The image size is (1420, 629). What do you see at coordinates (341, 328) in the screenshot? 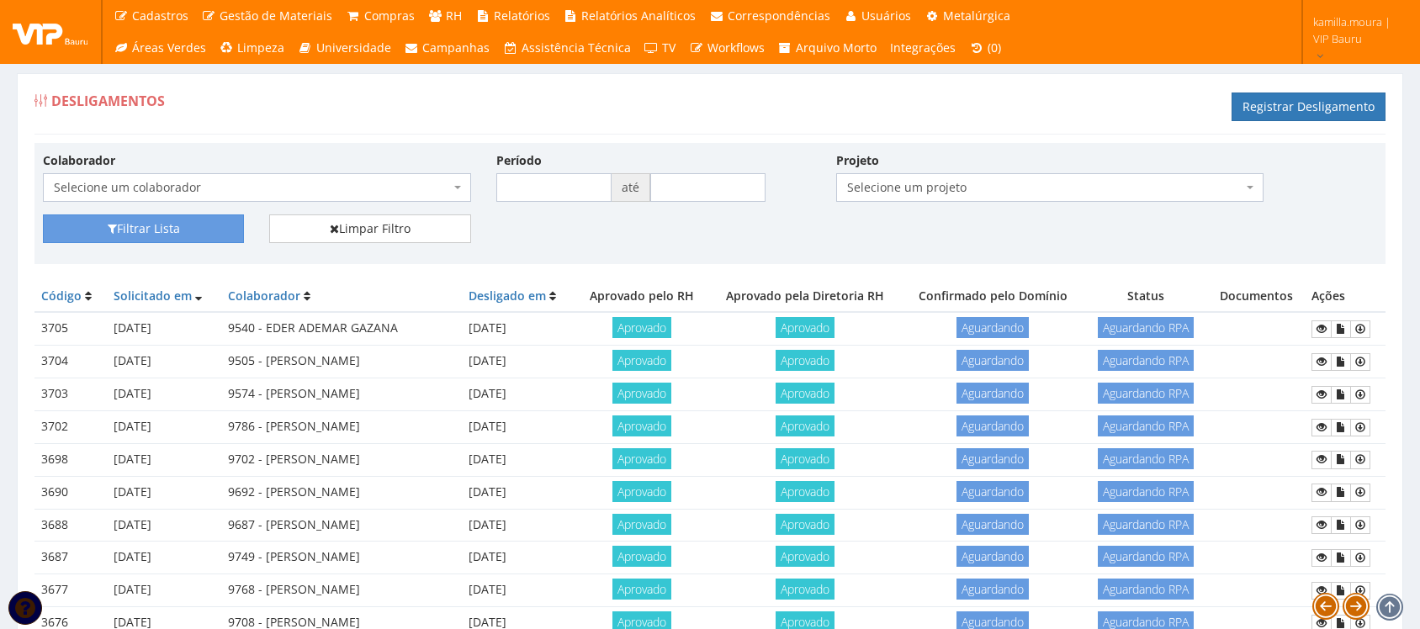
I see `td: 9540 - EDER ADEMAR GAZANA` at bounding box center [341, 328].